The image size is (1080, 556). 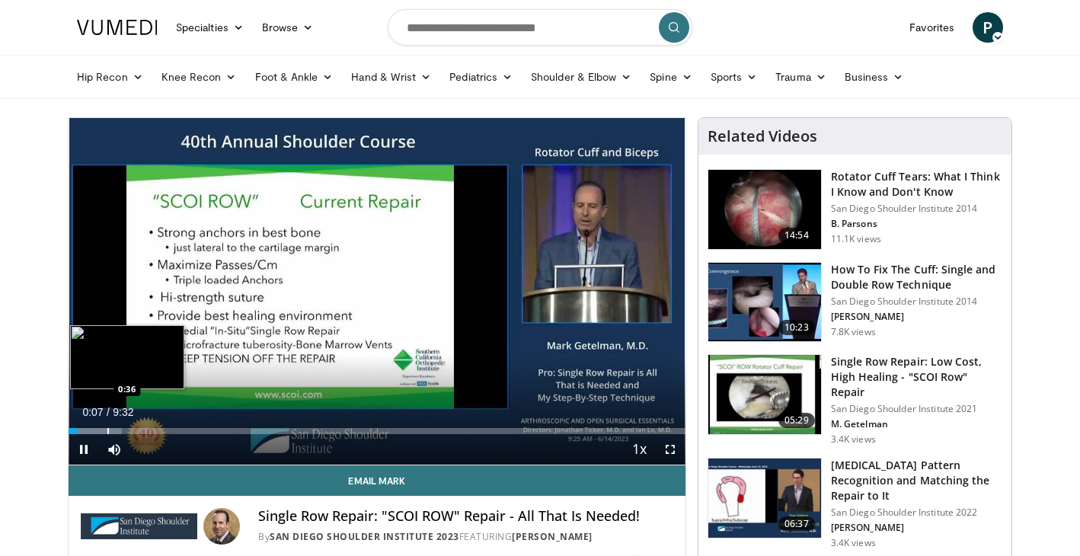 What do you see at coordinates (540, 27) in the screenshot?
I see `input: Search topics, interventions` at bounding box center [540, 27].